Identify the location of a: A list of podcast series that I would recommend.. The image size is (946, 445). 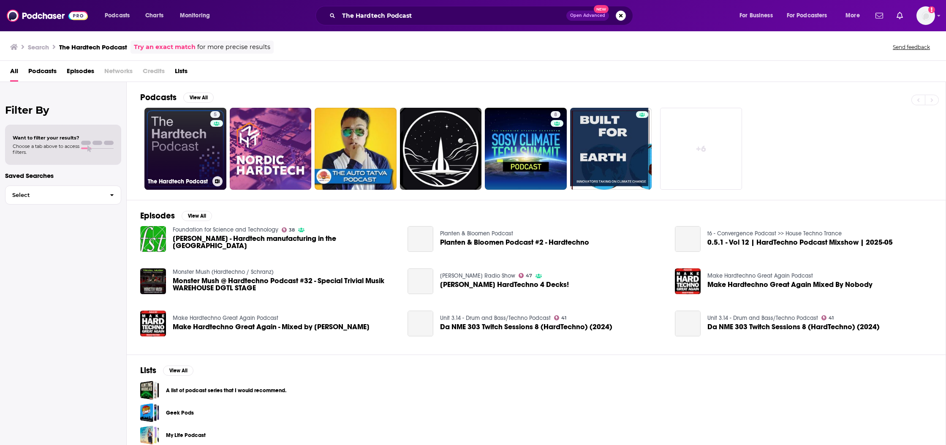
(226, 390).